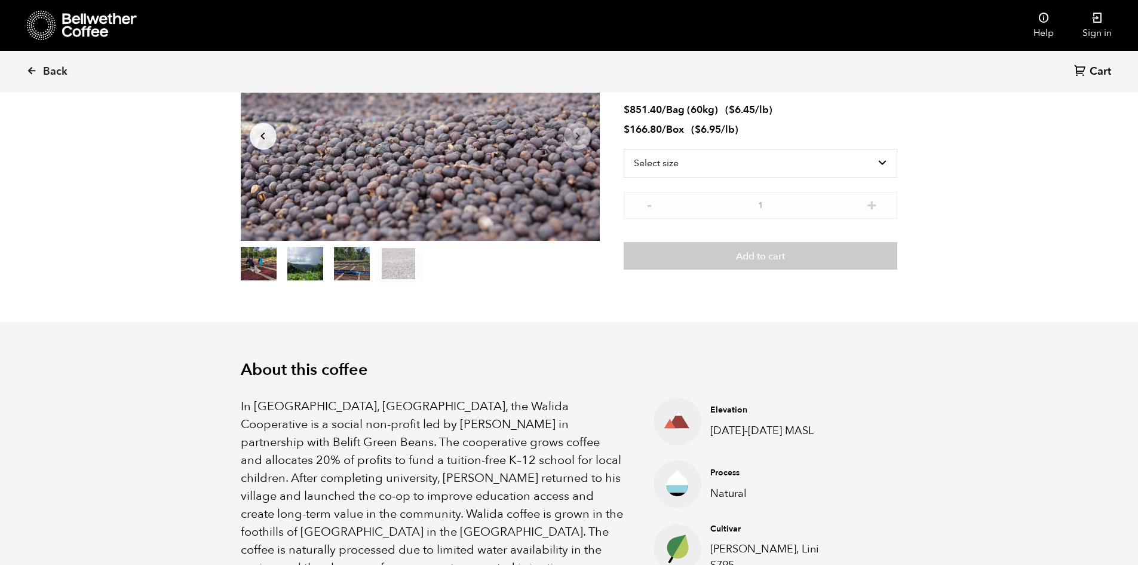 This screenshot has height=565, width=1138. I want to click on bdi: 851.40, so click(643, 109).